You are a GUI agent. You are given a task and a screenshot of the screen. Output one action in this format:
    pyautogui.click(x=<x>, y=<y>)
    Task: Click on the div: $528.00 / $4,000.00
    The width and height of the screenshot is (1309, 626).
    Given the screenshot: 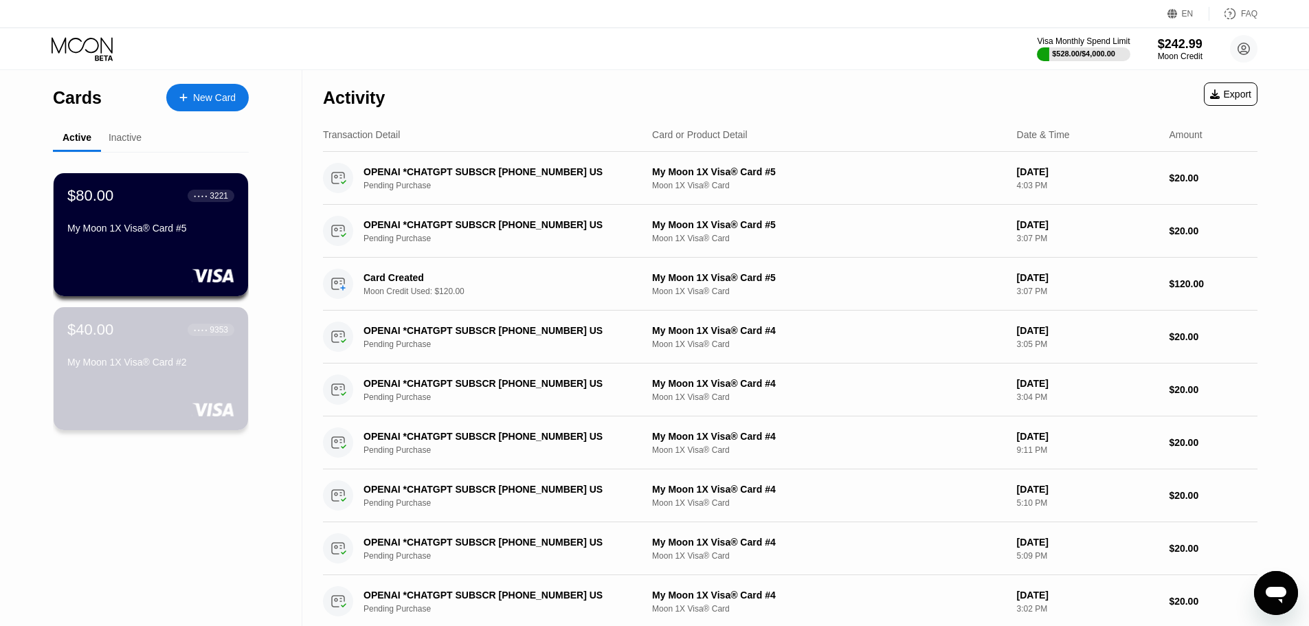 What is the action you would take?
    pyautogui.click(x=1084, y=54)
    